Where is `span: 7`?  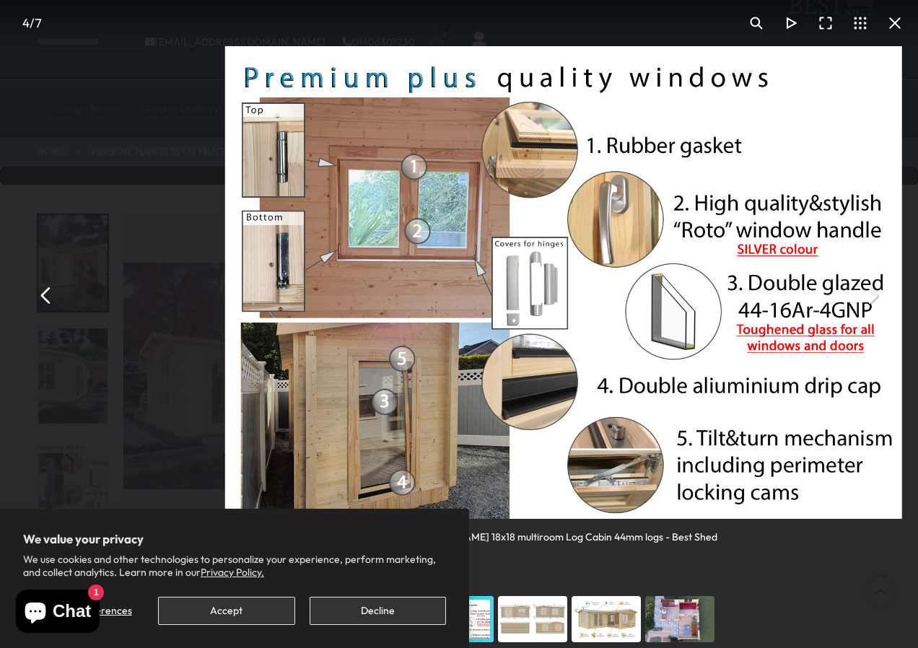 span: 7 is located at coordinates (38, 22).